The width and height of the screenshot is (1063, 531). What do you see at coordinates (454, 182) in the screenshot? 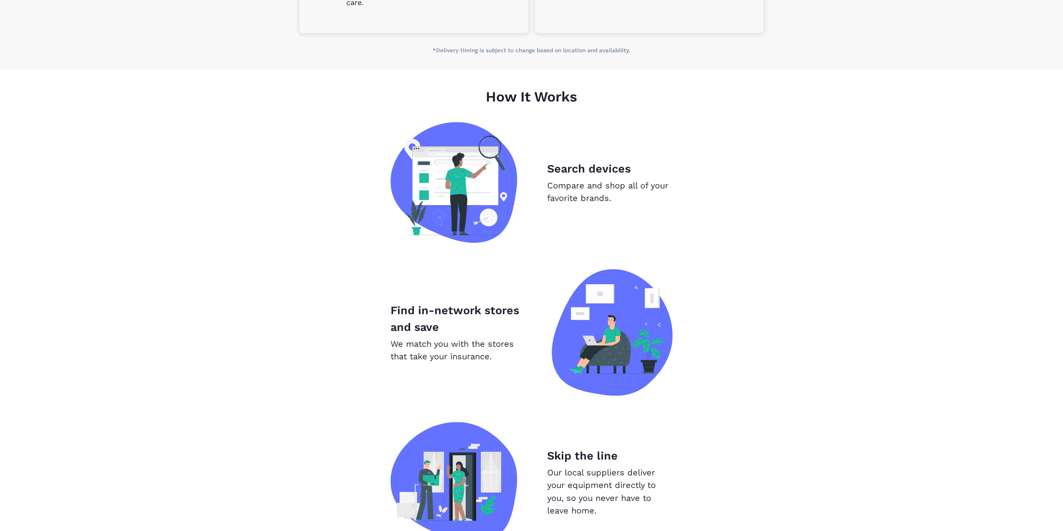
I see `img: Search devices image` at bounding box center [454, 182].